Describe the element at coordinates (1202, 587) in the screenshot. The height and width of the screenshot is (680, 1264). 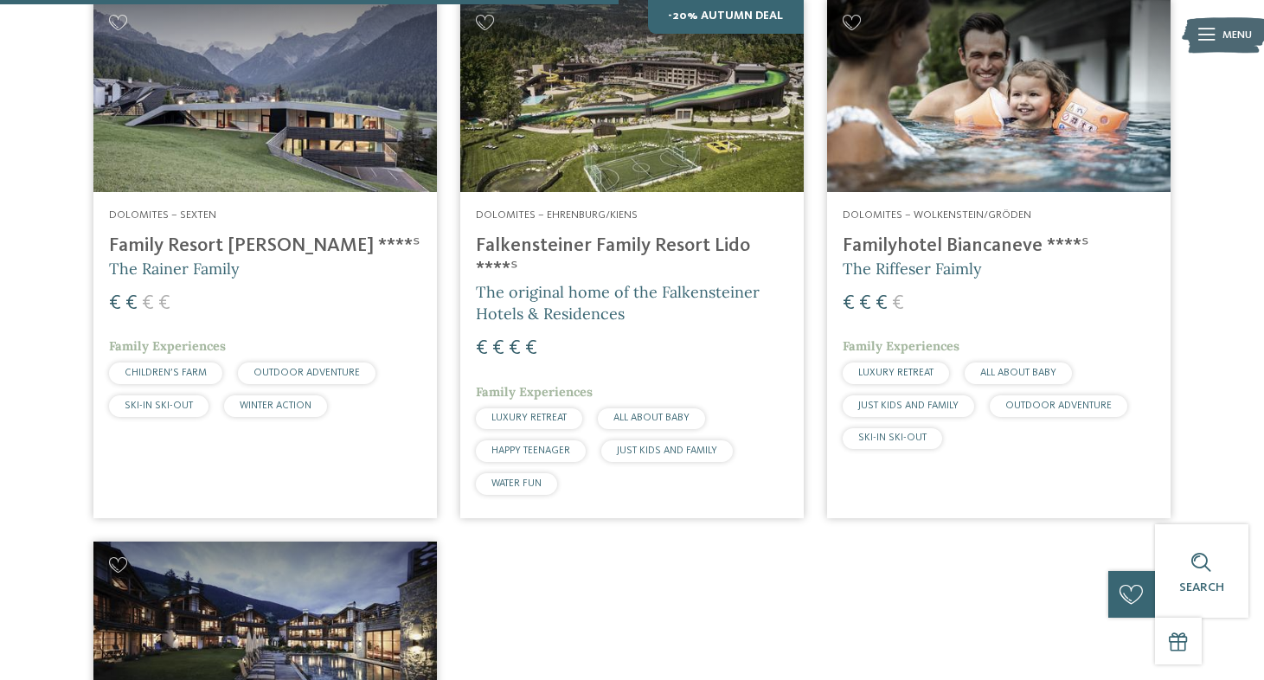
I see `span: Search` at that location.